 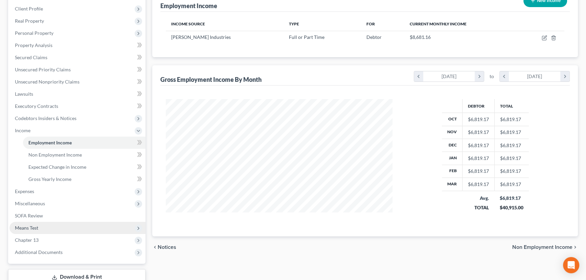 I want to click on div: Open Intercom Messenger, so click(x=571, y=265).